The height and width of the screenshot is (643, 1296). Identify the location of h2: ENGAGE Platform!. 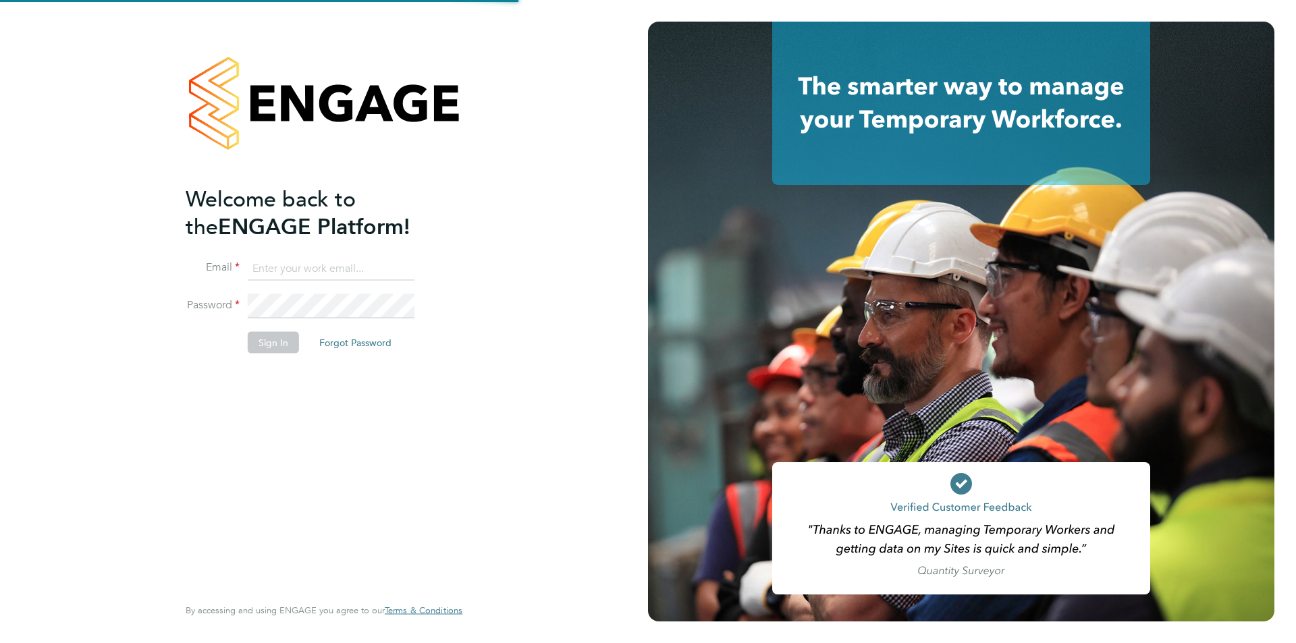
(317, 213).